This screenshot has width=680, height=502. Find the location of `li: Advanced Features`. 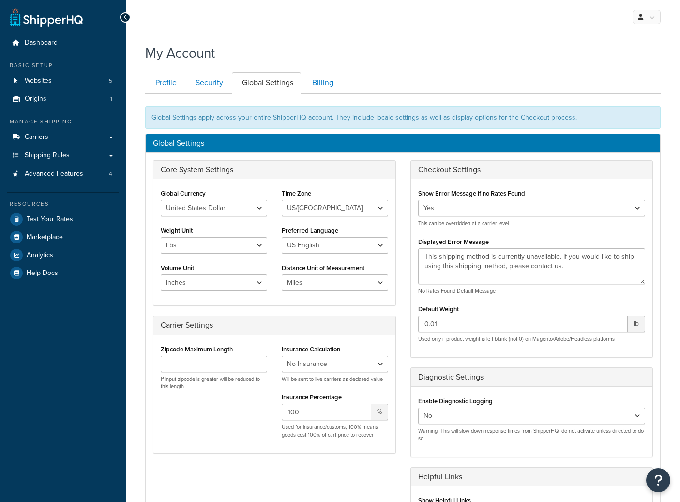

li: Advanced Features is located at coordinates (63, 174).